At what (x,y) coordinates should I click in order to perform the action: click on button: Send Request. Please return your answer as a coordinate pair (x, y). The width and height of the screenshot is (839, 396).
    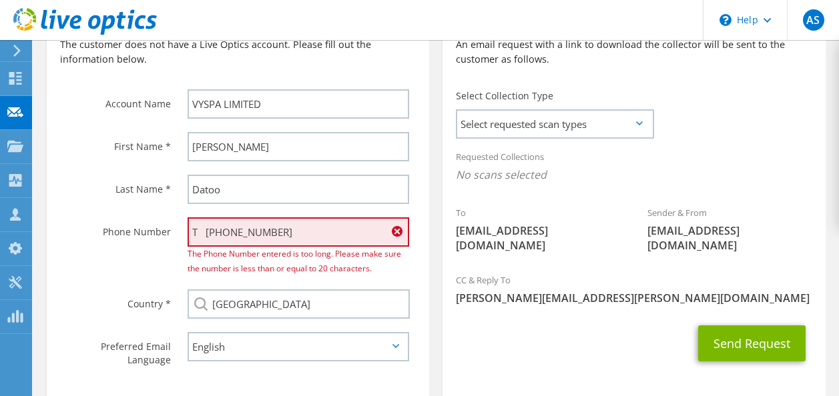
    Looking at the image, I should click on (751, 344).